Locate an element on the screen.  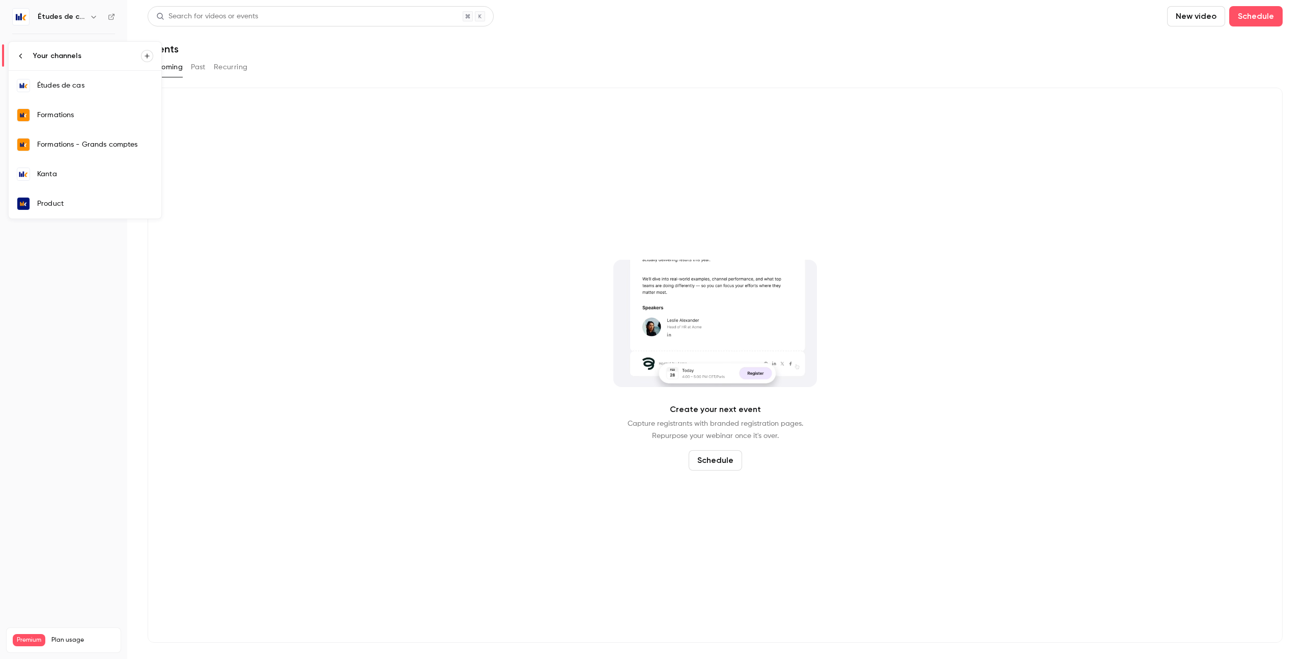
div: Your channels is located at coordinates (87, 56).